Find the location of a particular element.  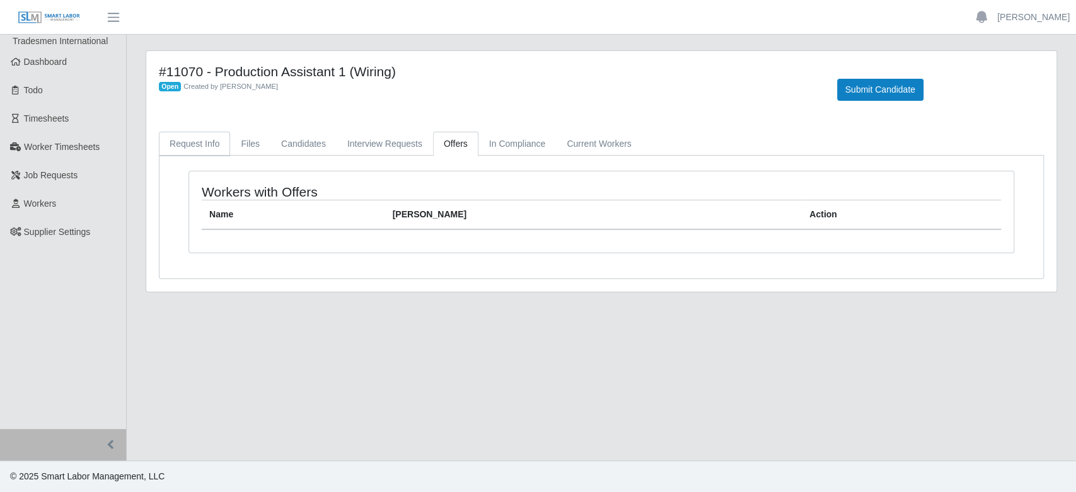

span: Dashboard is located at coordinates (45, 62).